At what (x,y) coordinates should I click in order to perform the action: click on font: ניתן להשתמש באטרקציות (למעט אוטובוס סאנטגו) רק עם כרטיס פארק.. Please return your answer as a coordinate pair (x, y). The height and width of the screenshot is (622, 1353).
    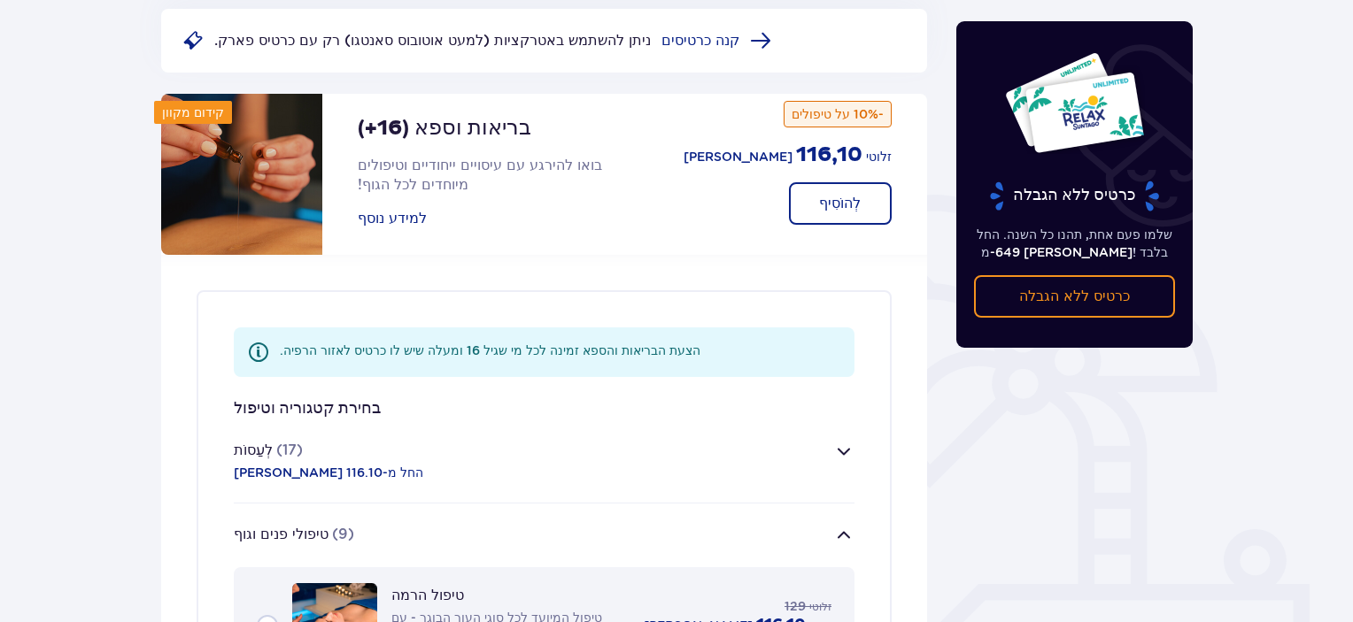
    Looking at the image, I should click on (432, 40).